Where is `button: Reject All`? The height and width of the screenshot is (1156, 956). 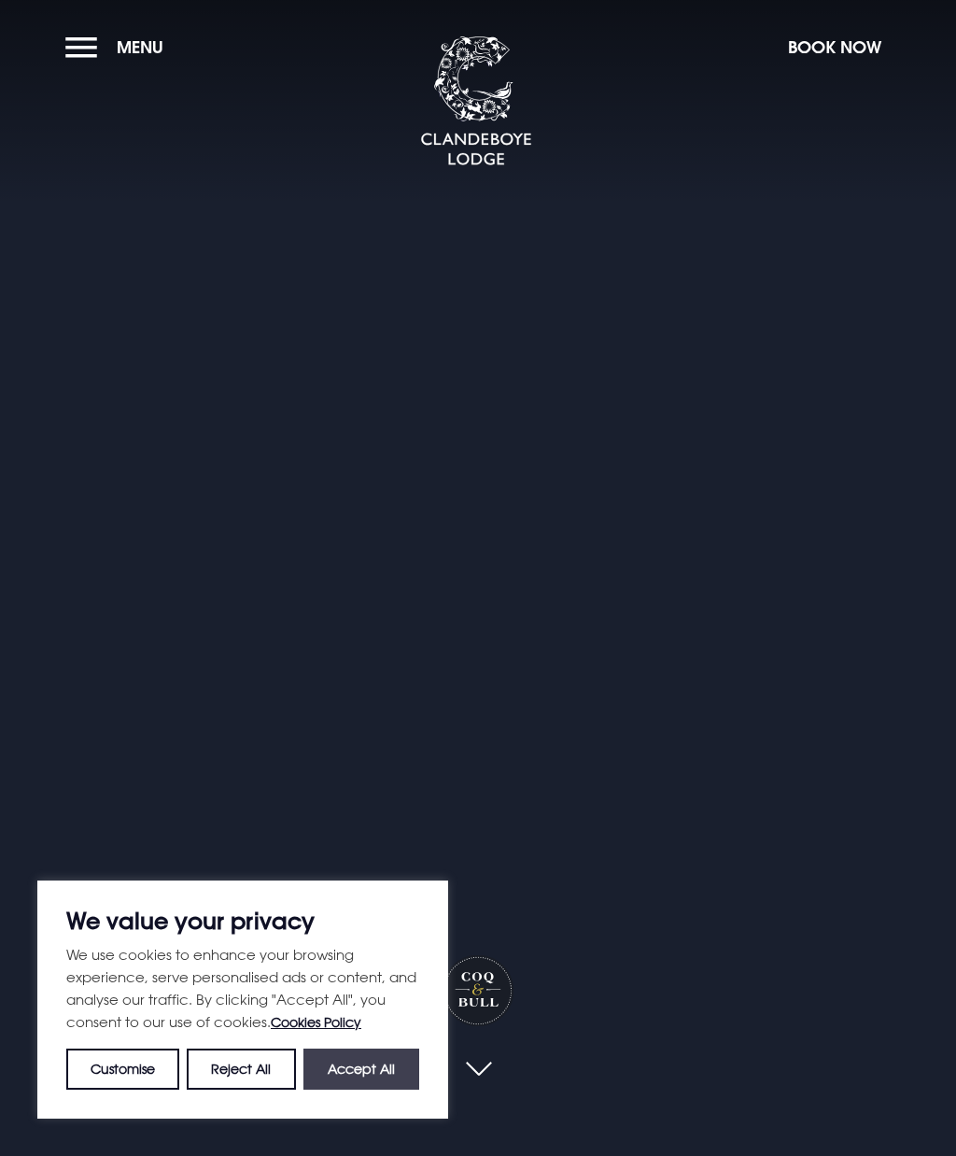
button: Reject All is located at coordinates (241, 1069).